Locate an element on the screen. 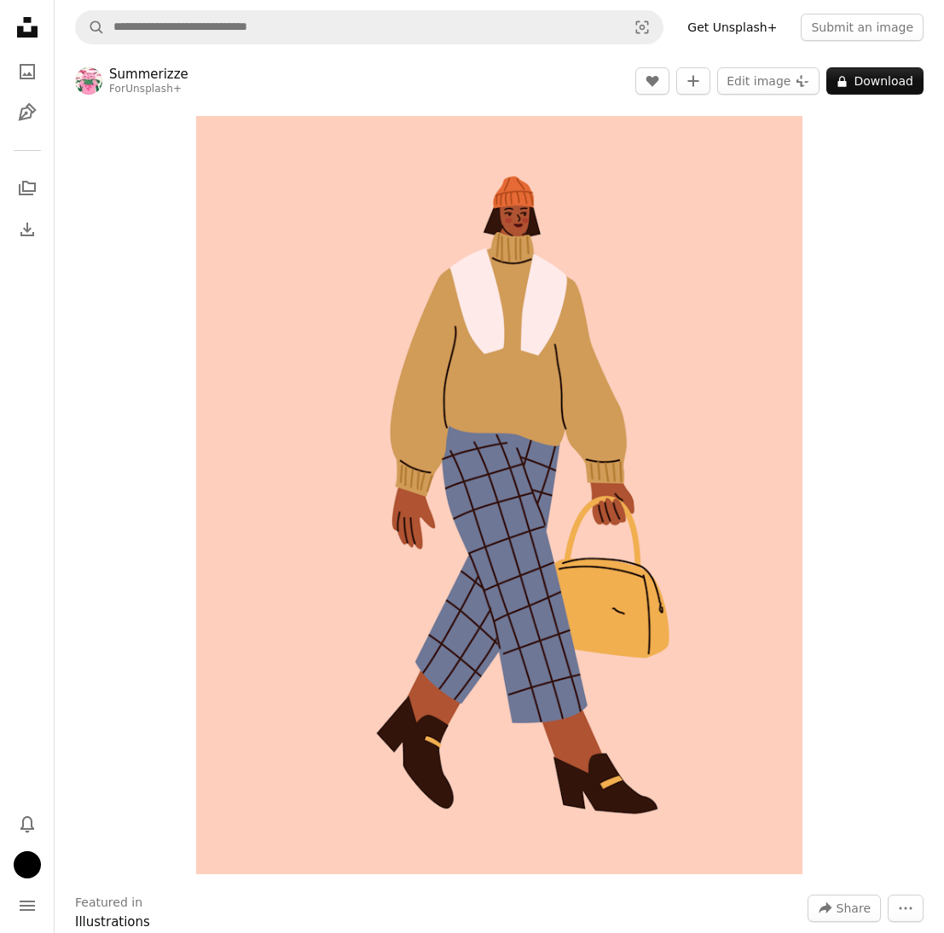 This screenshot has width=944, height=933. button: Visual search is located at coordinates (642, 27).